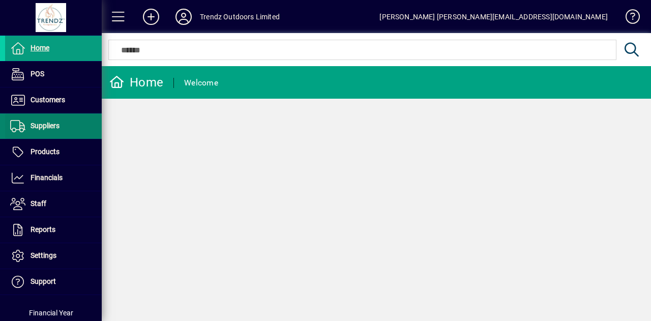 The width and height of the screenshot is (651, 321). Describe the element at coordinates (53, 126) in the screenshot. I see `a: Suppliers` at that location.